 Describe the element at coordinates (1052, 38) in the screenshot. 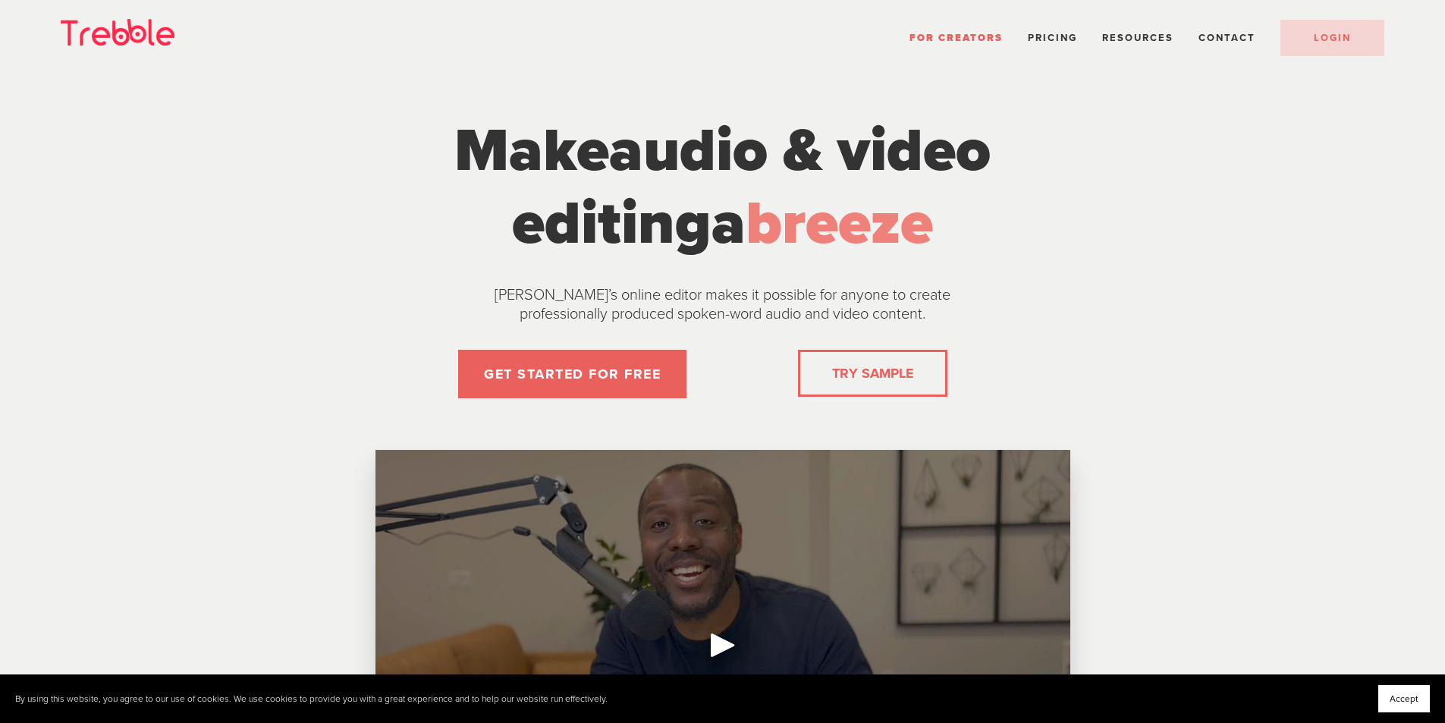

I see `span: Pricing` at that location.